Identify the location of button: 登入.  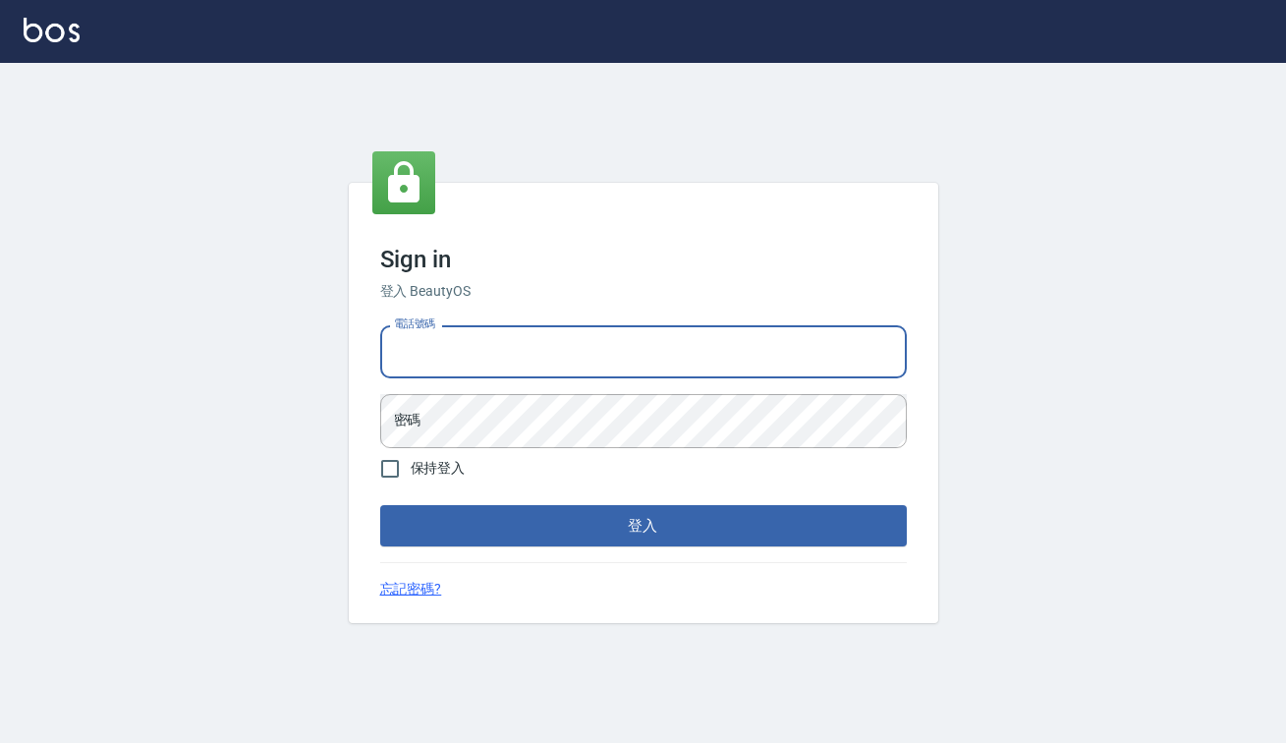
(643, 525).